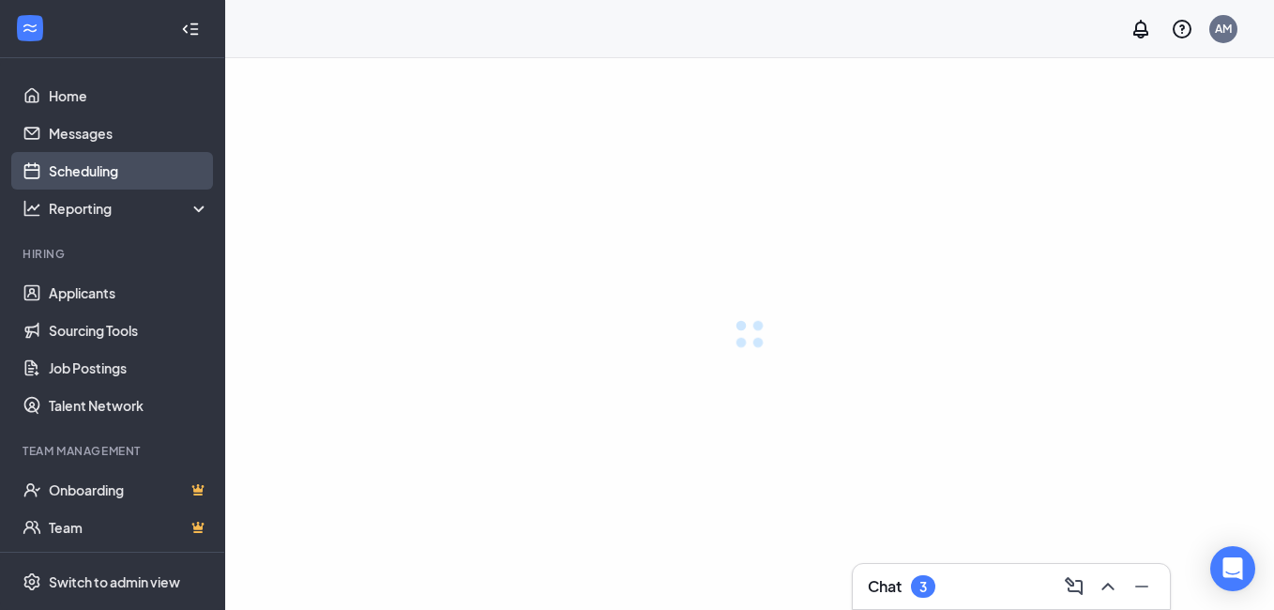  What do you see at coordinates (1233, 569) in the screenshot?
I see `div: Open Intercom Messenger` at bounding box center [1233, 569].